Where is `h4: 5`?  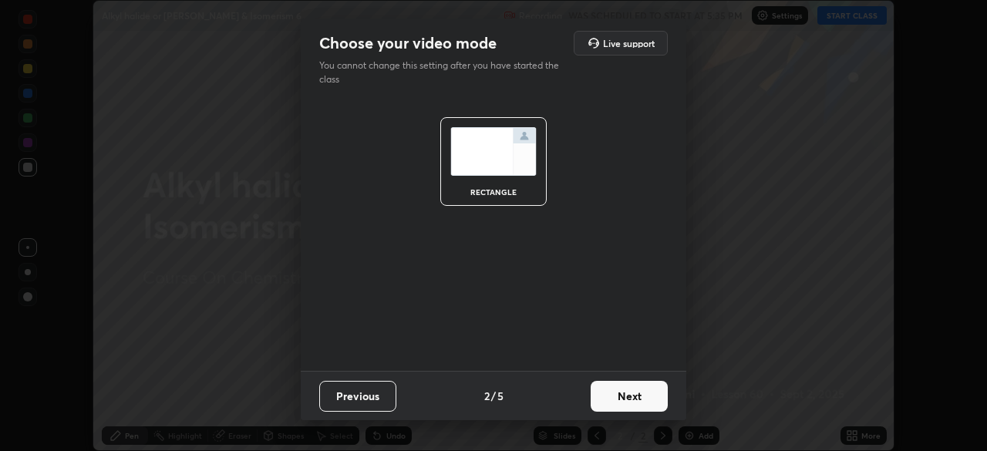 h4: 5 is located at coordinates (501, 396).